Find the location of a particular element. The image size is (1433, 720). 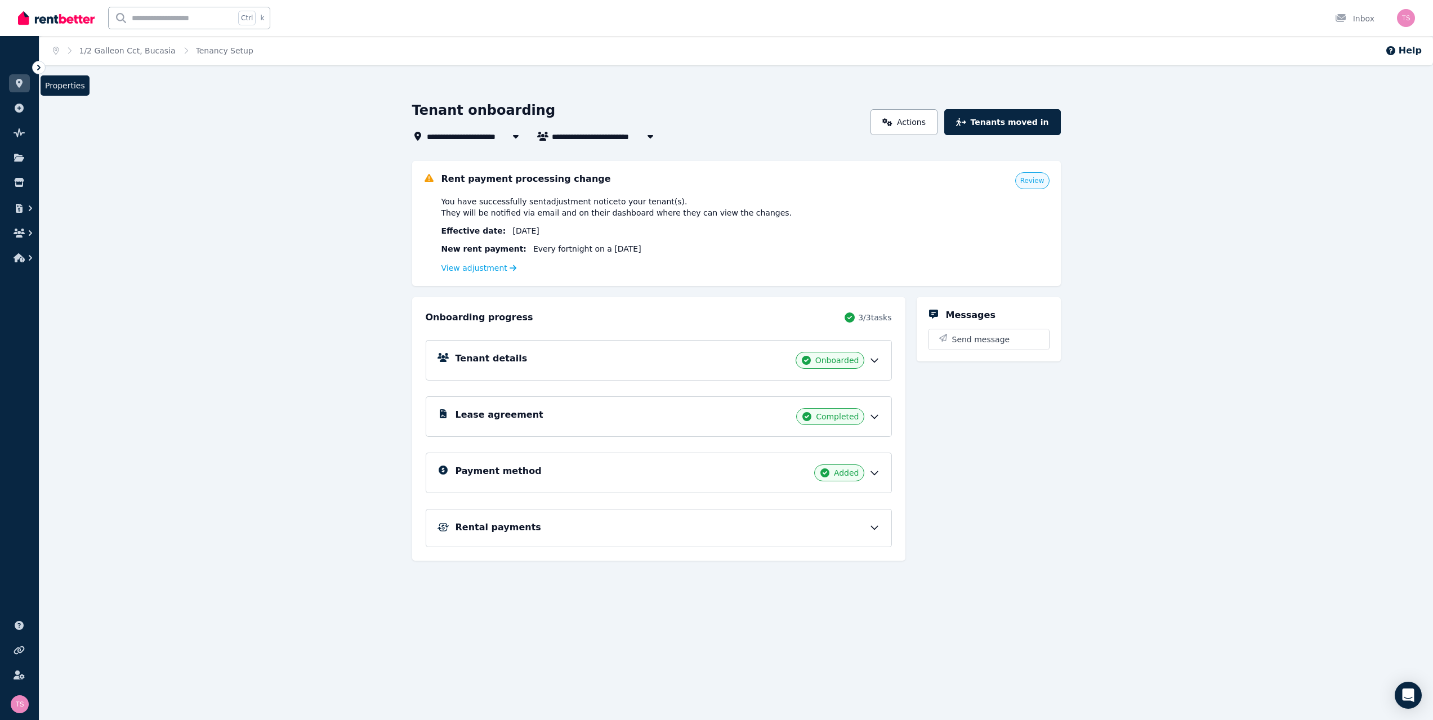

img: Rental Payments is located at coordinates (443, 527).